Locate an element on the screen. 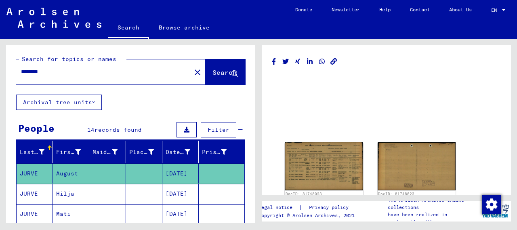 Image resolution: width=517 pixels, height=230 pixels. button: Share on Twitter is located at coordinates (286, 61).